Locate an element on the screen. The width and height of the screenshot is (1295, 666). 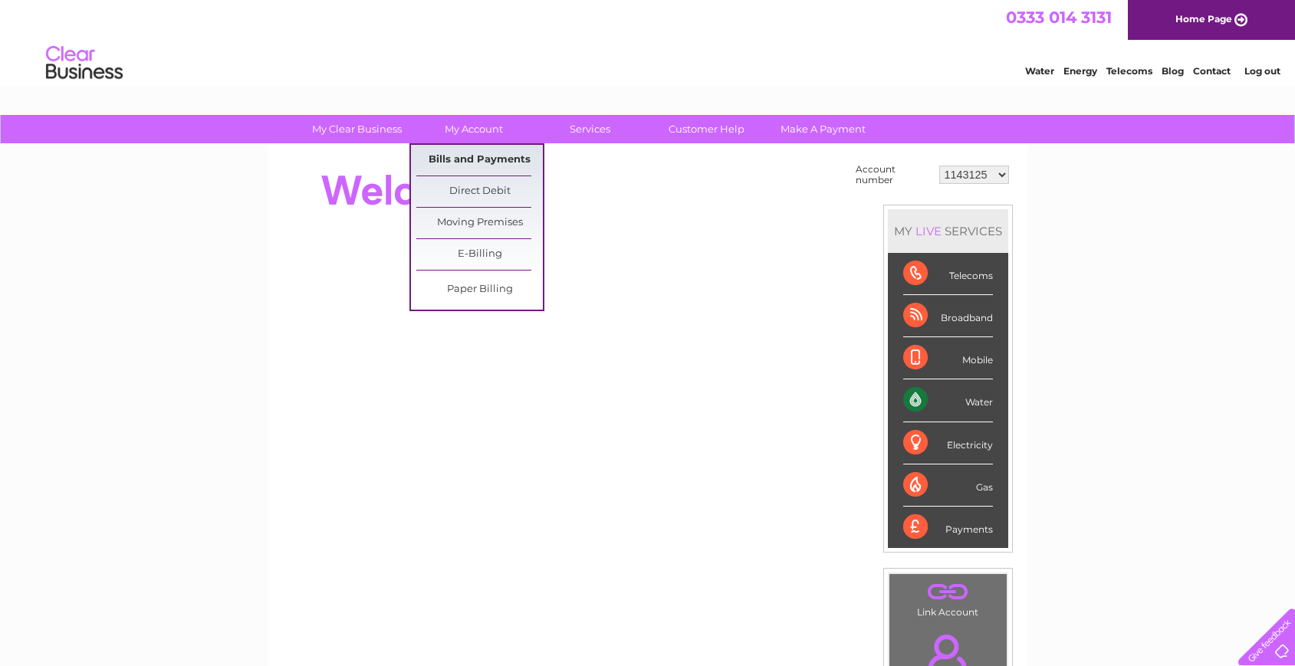
div: Telecoms is located at coordinates (948, 274).